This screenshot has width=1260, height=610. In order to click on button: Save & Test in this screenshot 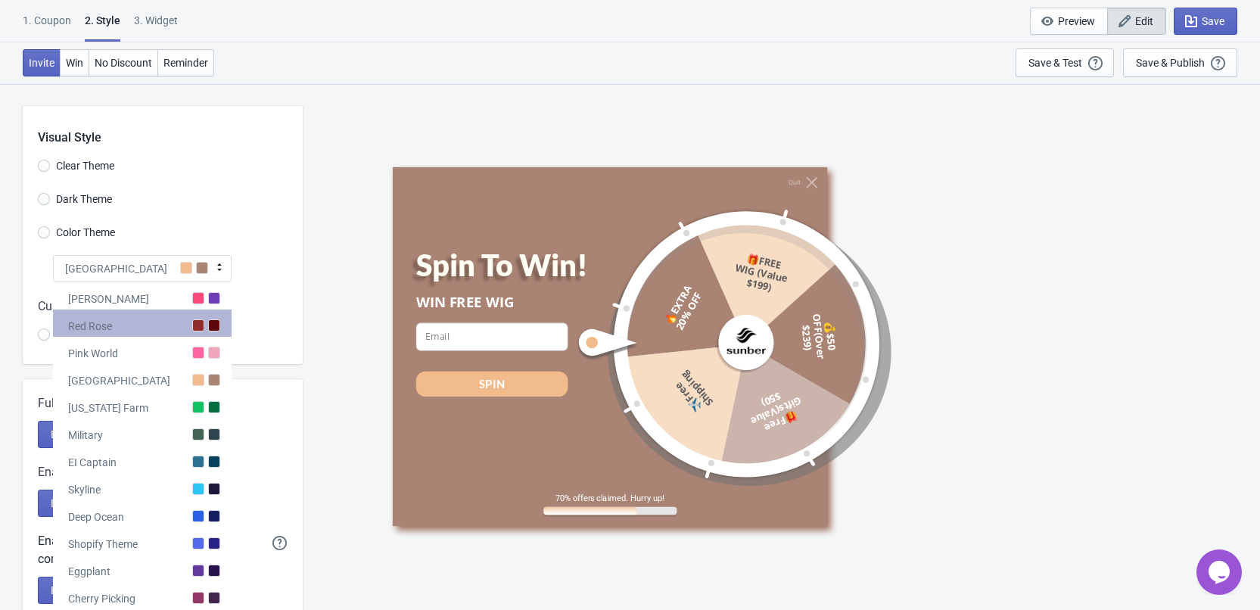, I will do `click(1065, 63)`.